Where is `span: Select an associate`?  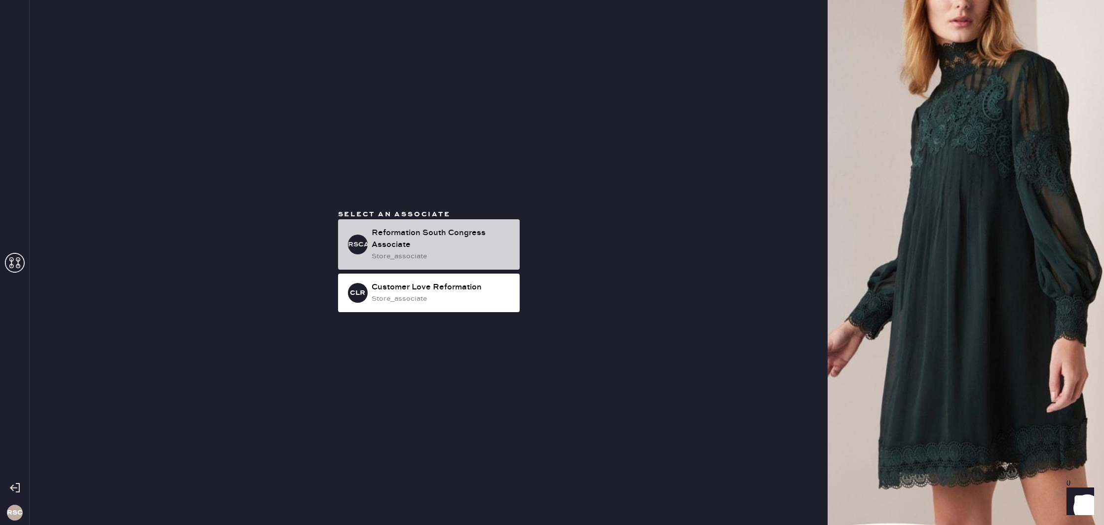 span: Select an associate is located at coordinates (394, 214).